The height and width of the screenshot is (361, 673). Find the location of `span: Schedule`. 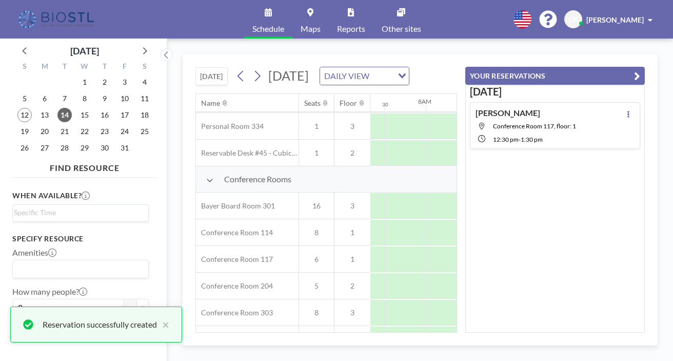

span: Schedule is located at coordinates (268, 29).